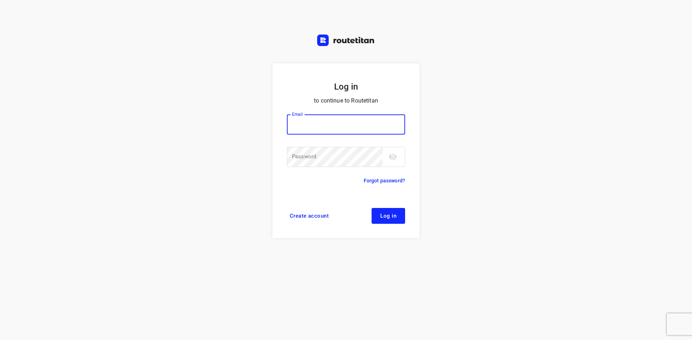 This screenshot has width=692, height=340. Describe the element at coordinates (384, 181) in the screenshot. I see `a: Forgot password?` at that location.